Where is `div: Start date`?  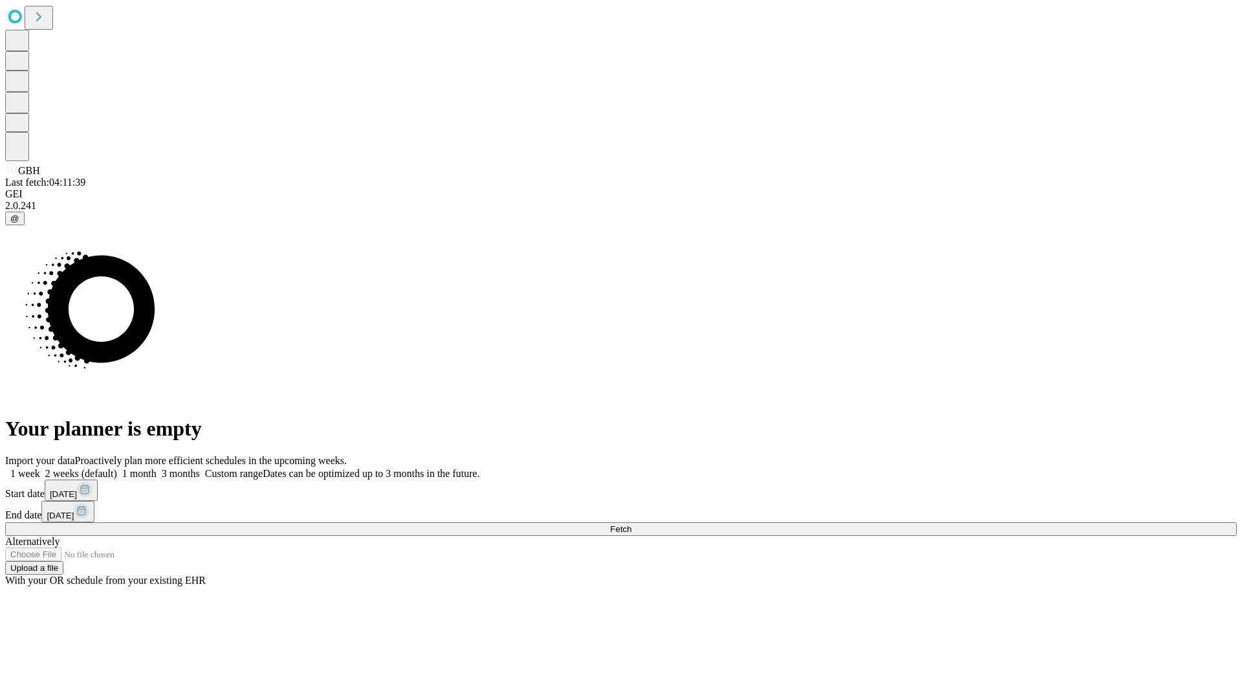 div: Start date is located at coordinates (621, 490).